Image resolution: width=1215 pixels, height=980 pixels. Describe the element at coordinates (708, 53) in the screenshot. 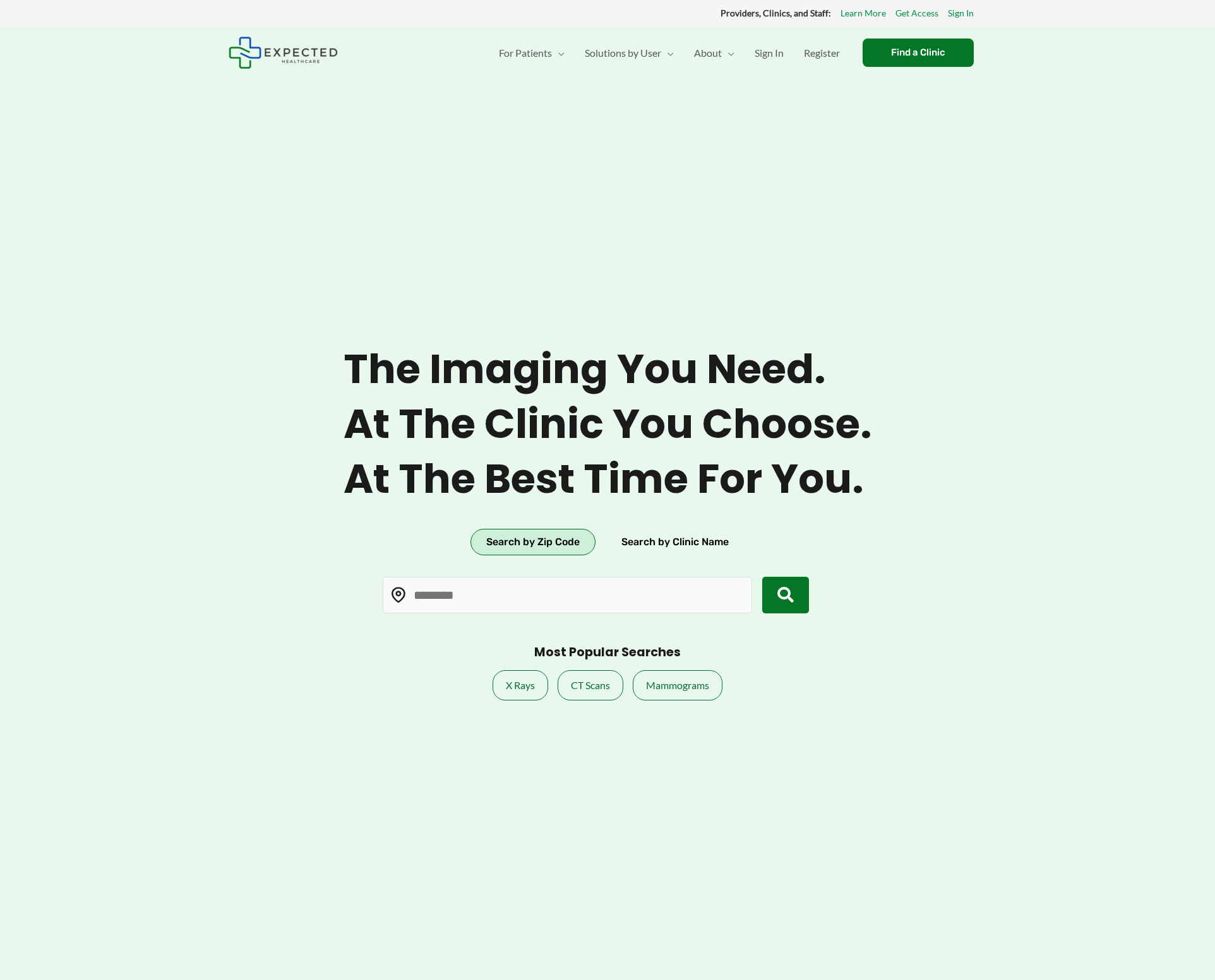

I see `span: About` at that location.